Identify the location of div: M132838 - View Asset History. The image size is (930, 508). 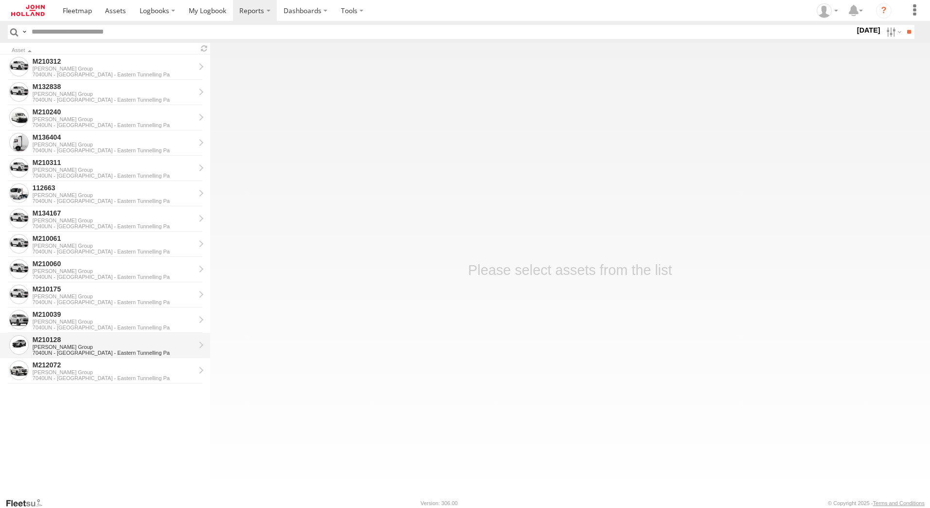
(114, 87).